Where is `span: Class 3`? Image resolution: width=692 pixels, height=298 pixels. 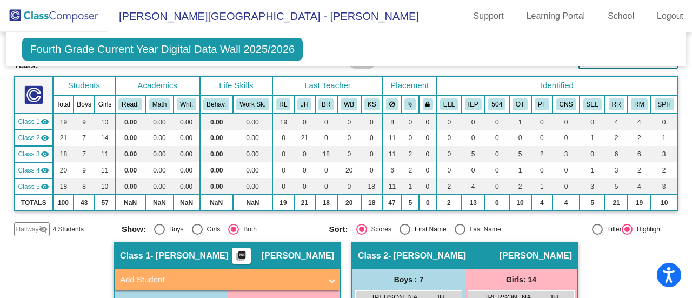 span: Class 3 is located at coordinates (29, 154).